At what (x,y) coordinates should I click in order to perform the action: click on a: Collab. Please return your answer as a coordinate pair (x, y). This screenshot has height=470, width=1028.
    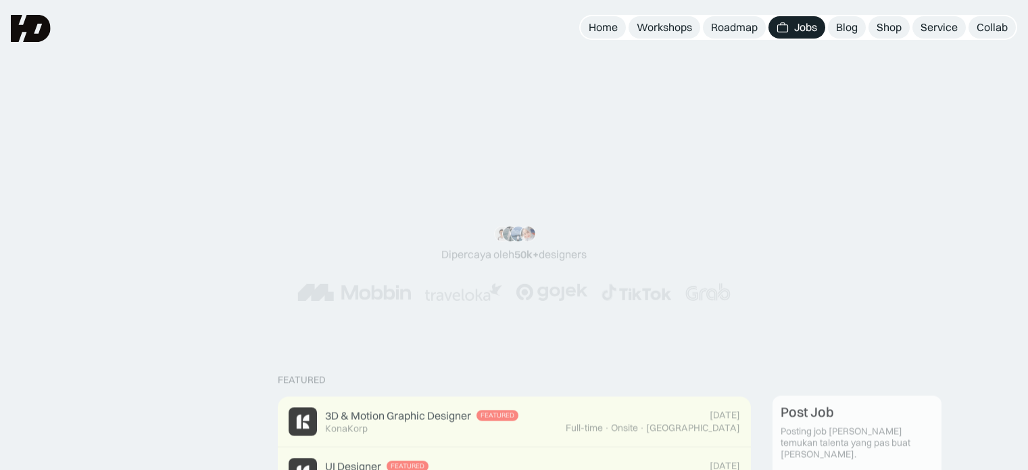
    Looking at the image, I should click on (992, 27).